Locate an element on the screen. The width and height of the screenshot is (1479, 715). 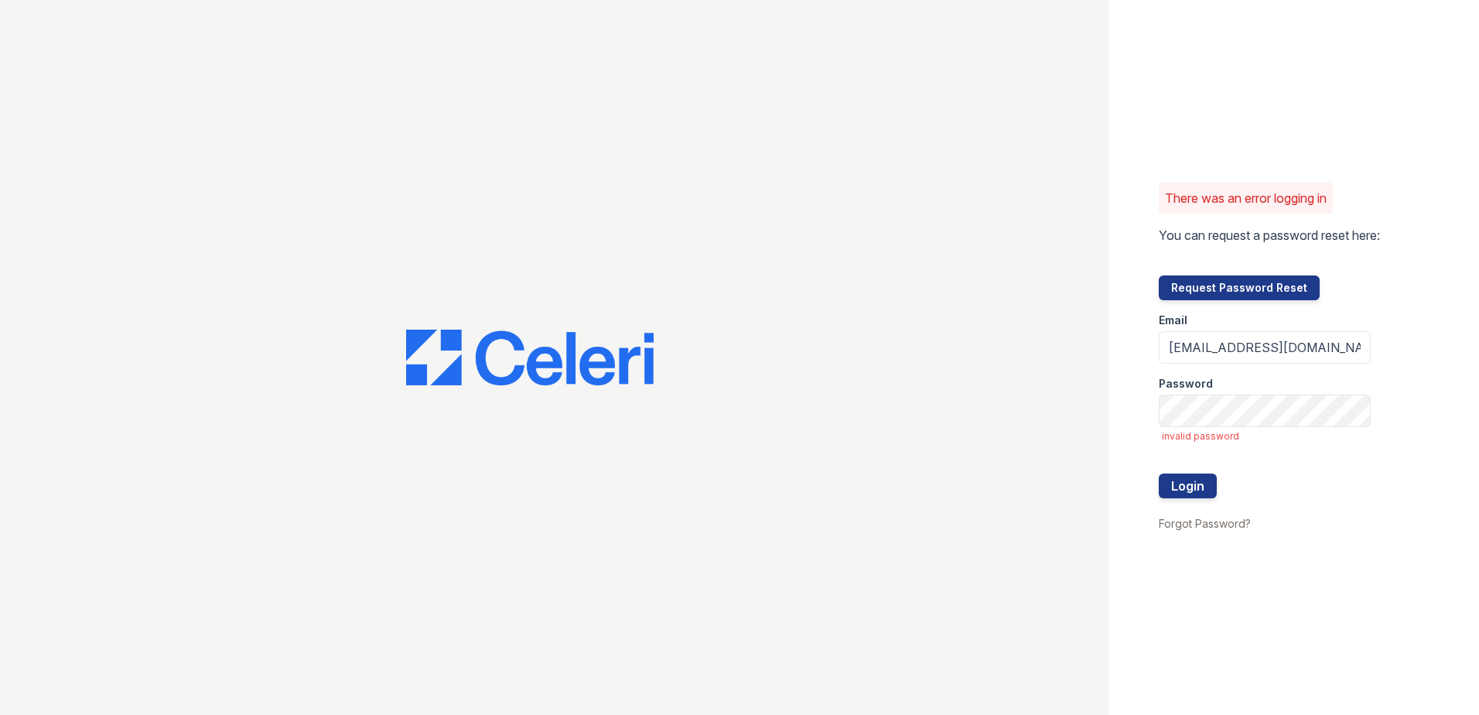
button: Request Password Reset is located at coordinates (1239, 288).